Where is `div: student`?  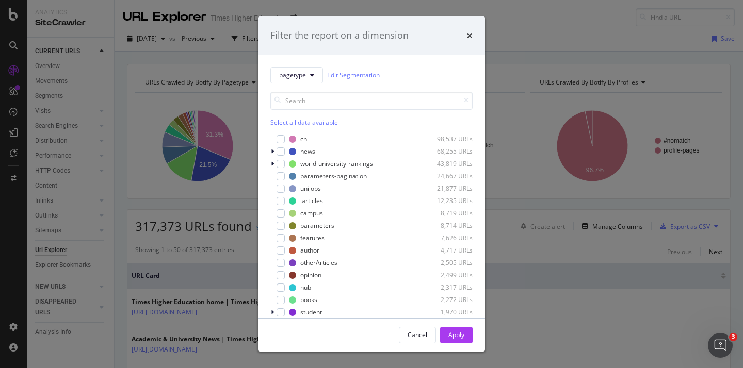
div: student is located at coordinates (311, 312).